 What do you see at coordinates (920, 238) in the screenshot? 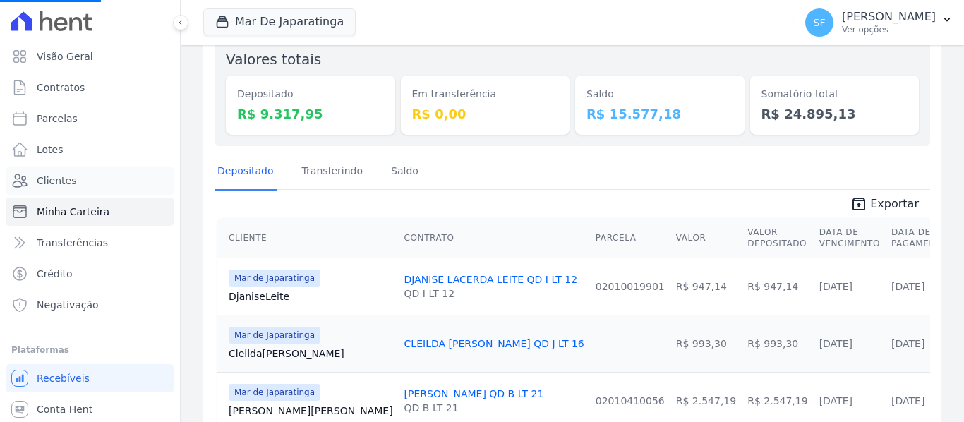
I see `th: Data de Pagamento` at bounding box center [920, 238].